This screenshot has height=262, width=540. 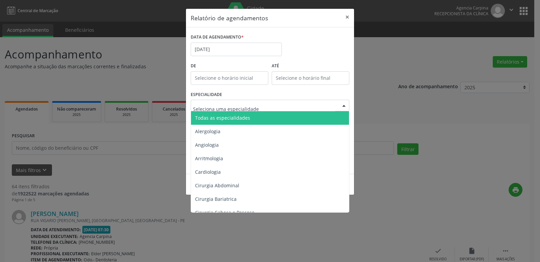 I want to click on label: De, so click(x=230, y=66).